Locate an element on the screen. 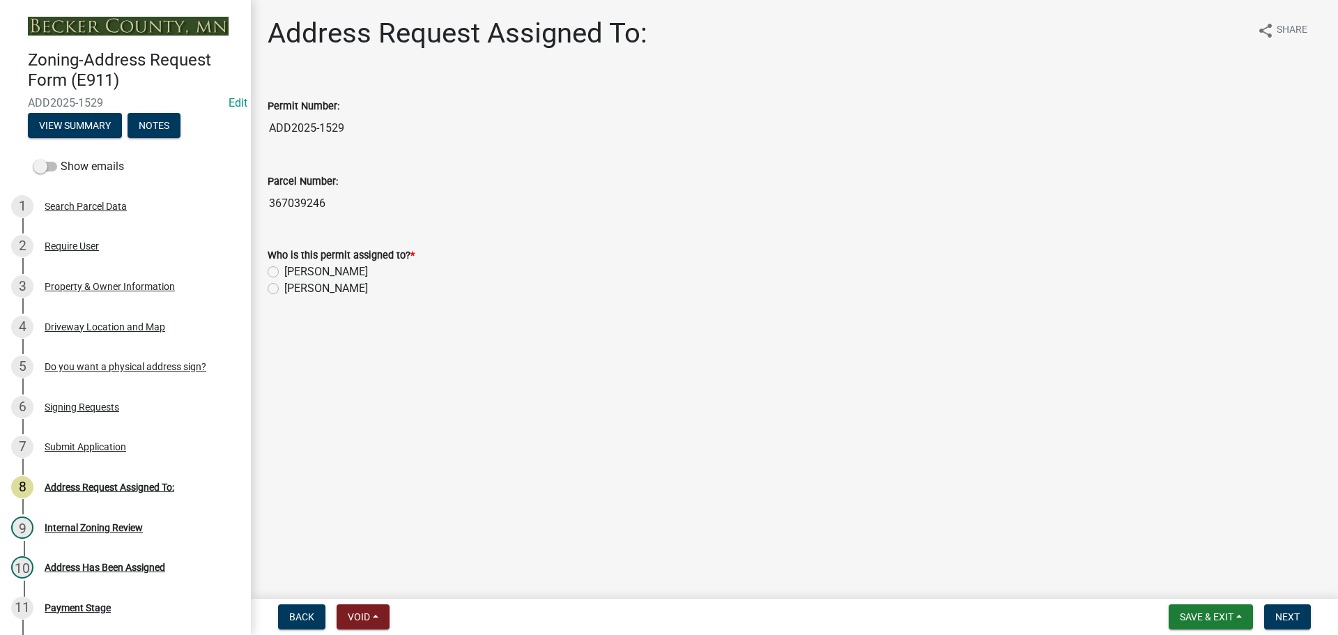 The height and width of the screenshot is (635, 1338). div: Internal Zoning Review is located at coordinates (93, 528).